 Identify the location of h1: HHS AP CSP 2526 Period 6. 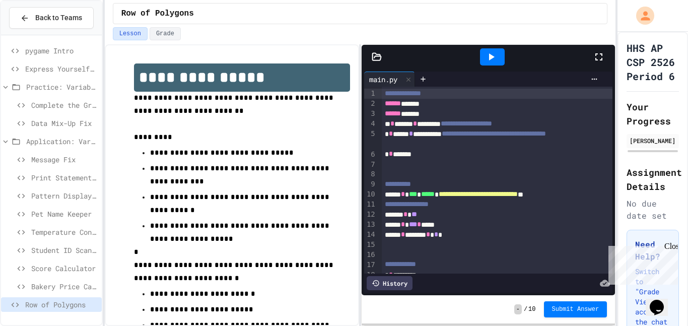
(653, 62).